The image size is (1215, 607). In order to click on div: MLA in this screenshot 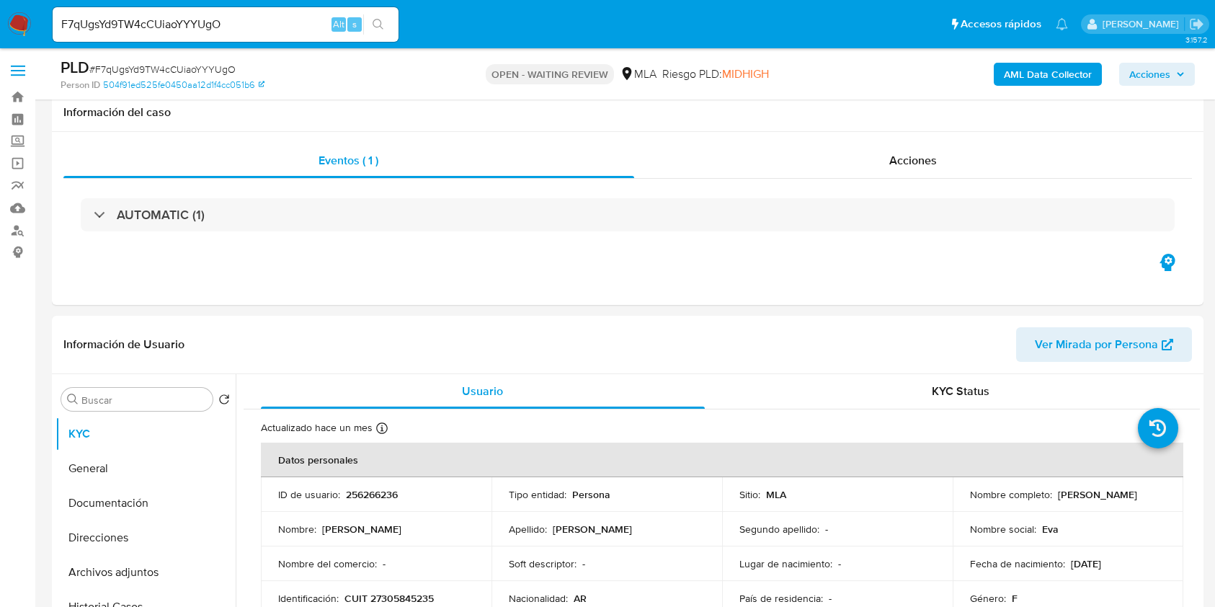, I will do `click(638, 74)`.